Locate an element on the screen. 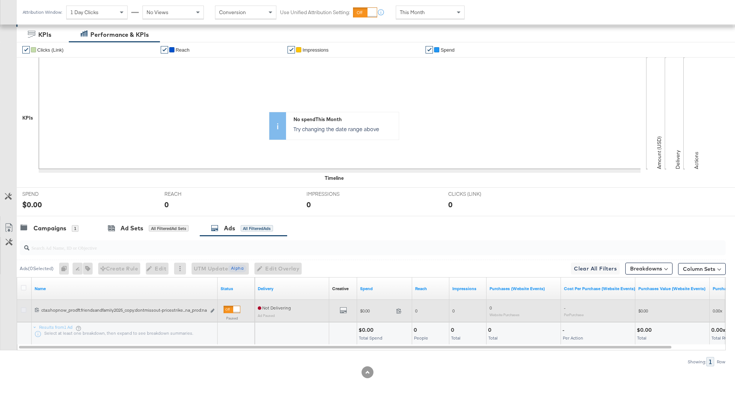 Image resolution: width=735 pixels, height=399 pixels. div: Showing: is located at coordinates (696, 362).